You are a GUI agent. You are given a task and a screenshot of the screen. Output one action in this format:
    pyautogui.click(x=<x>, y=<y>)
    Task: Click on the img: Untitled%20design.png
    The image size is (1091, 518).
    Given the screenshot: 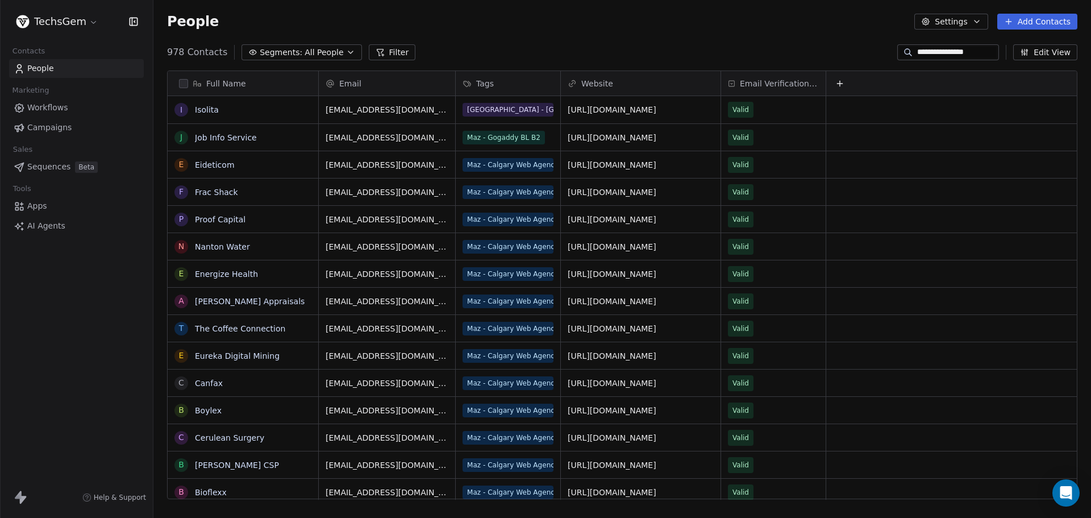 What is the action you would take?
    pyautogui.click(x=23, y=22)
    